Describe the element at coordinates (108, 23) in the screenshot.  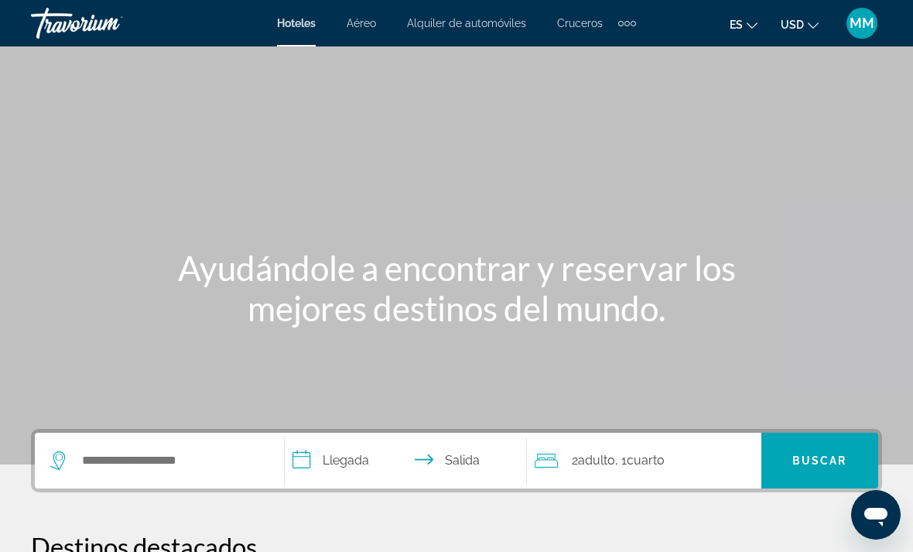
I see `a: Travorium` at that location.